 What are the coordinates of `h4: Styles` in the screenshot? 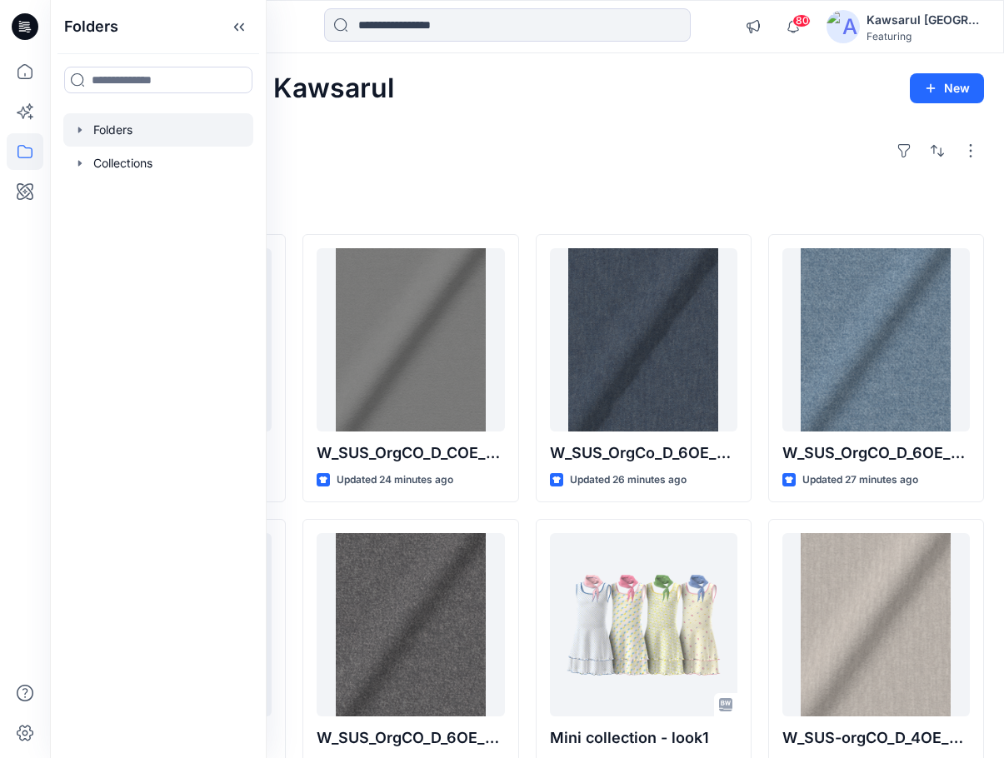 It's located at (526, 207).